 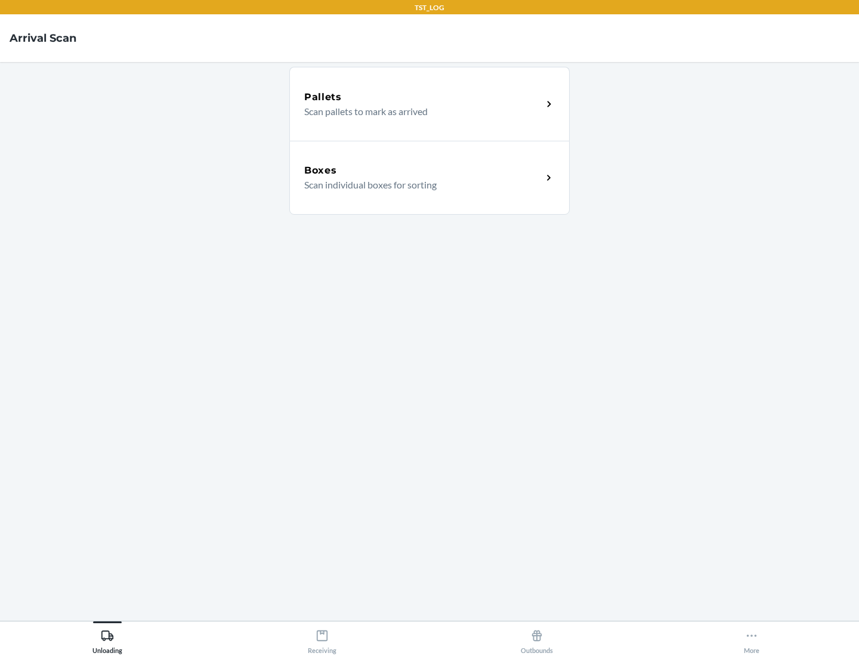 What do you see at coordinates (752, 640) in the screenshot?
I see `div: More` at bounding box center [752, 640].